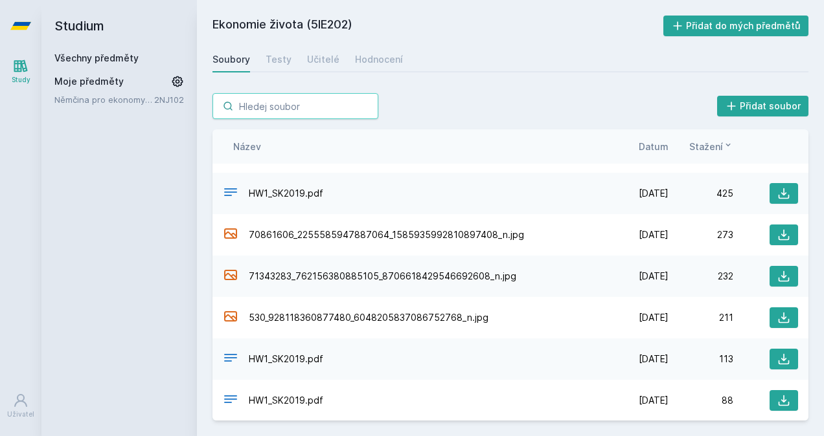  Describe the element at coordinates (231, 60) in the screenshot. I see `div: Soubory` at that location.